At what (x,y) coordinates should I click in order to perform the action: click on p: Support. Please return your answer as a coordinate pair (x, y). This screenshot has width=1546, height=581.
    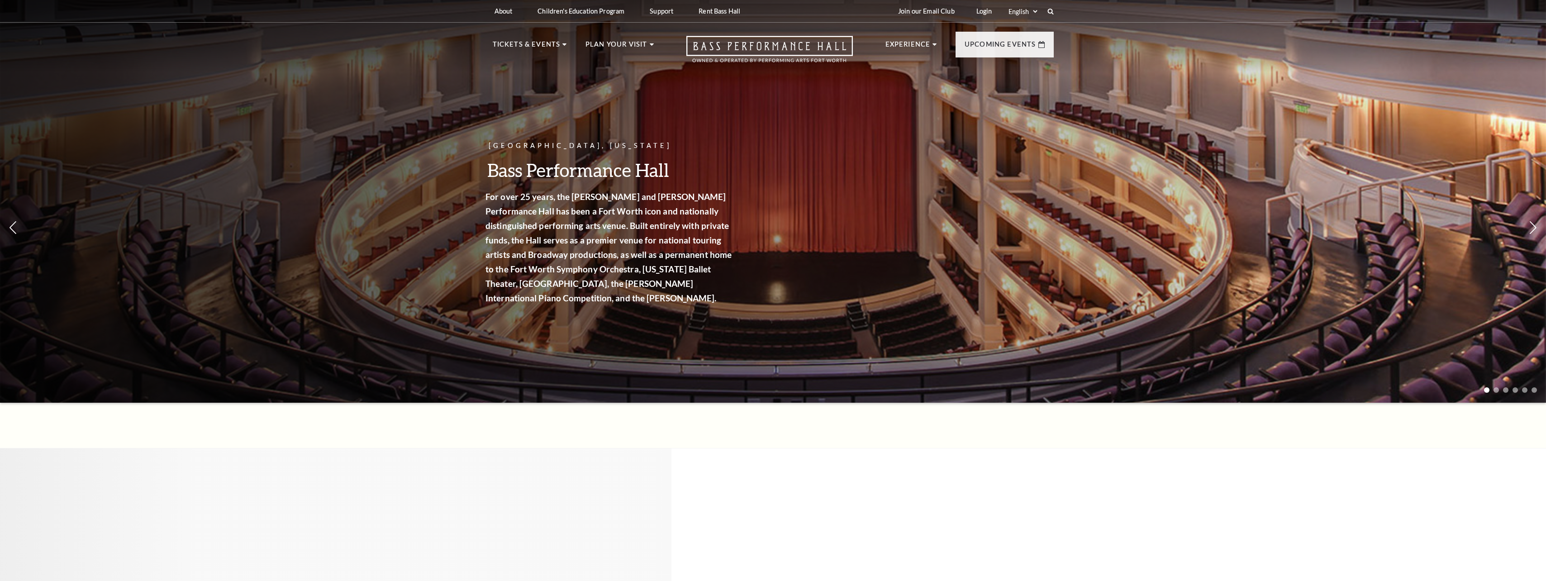
    Looking at the image, I should click on (661, 11).